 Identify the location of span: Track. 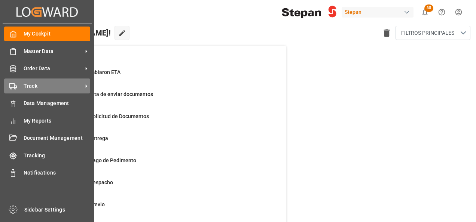
(53, 86).